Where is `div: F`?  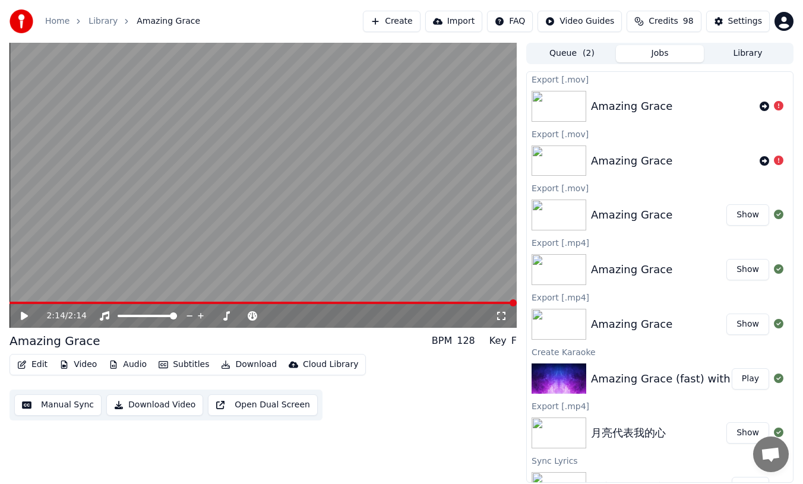 div: F is located at coordinates (514, 341).